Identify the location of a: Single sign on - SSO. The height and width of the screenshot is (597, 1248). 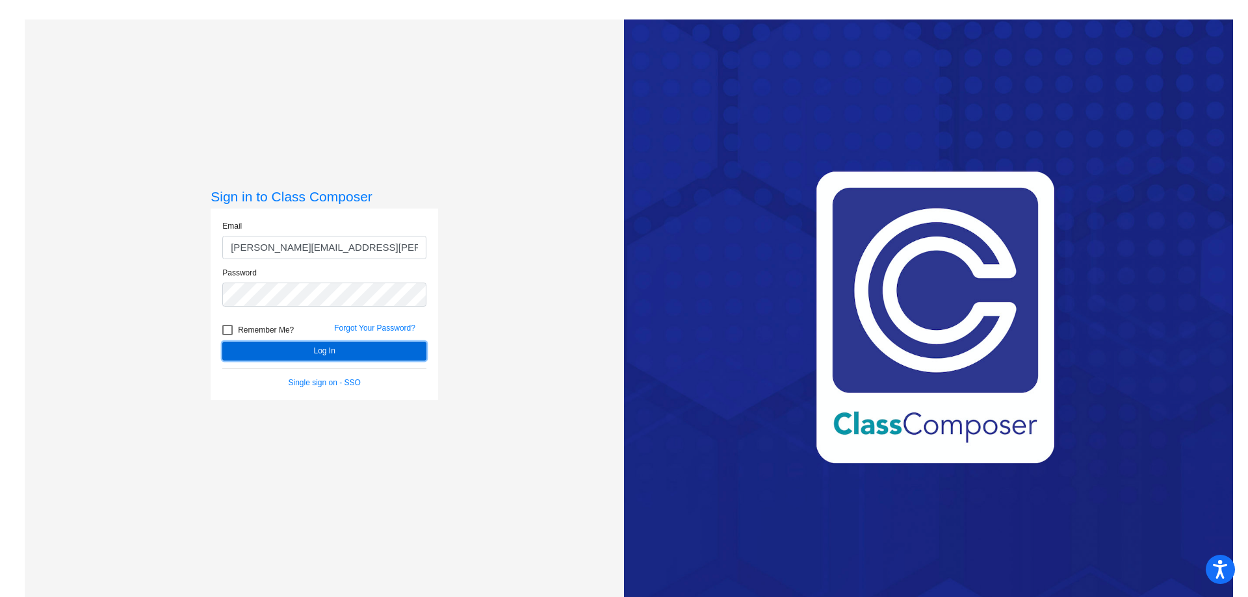
(324, 383).